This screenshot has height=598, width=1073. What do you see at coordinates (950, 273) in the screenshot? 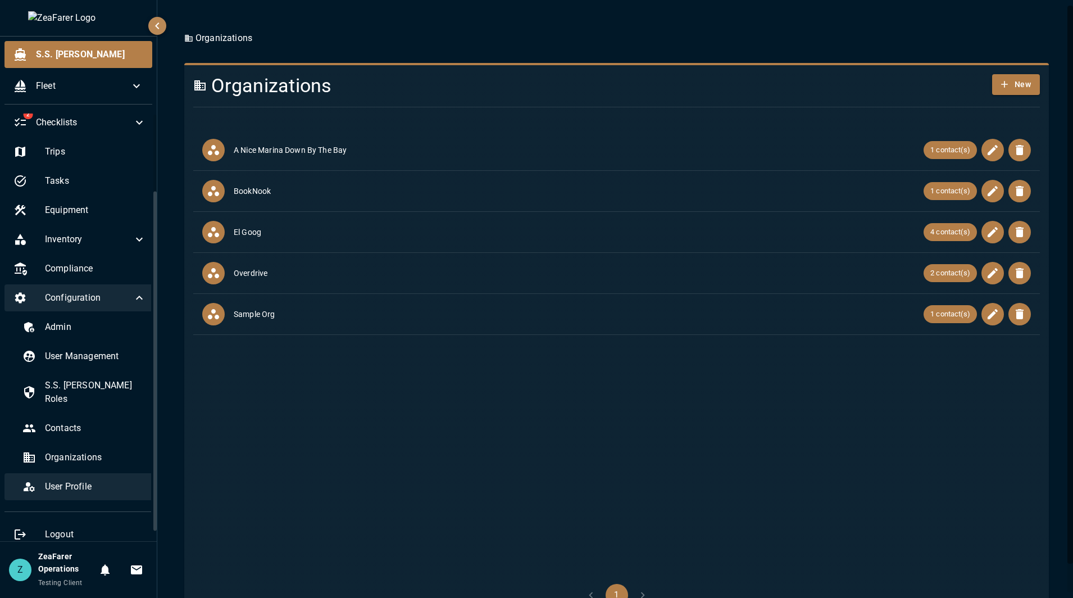
I see `span: 2 contact(s)` at bounding box center [950, 273].